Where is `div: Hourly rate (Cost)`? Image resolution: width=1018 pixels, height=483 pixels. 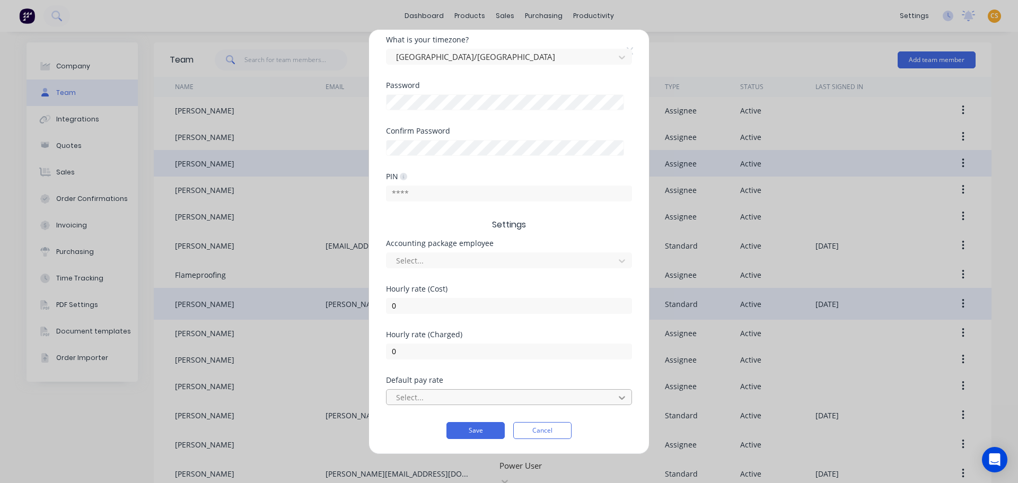
div: Hourly rate (Cost) is located at coordinates (509, 289).